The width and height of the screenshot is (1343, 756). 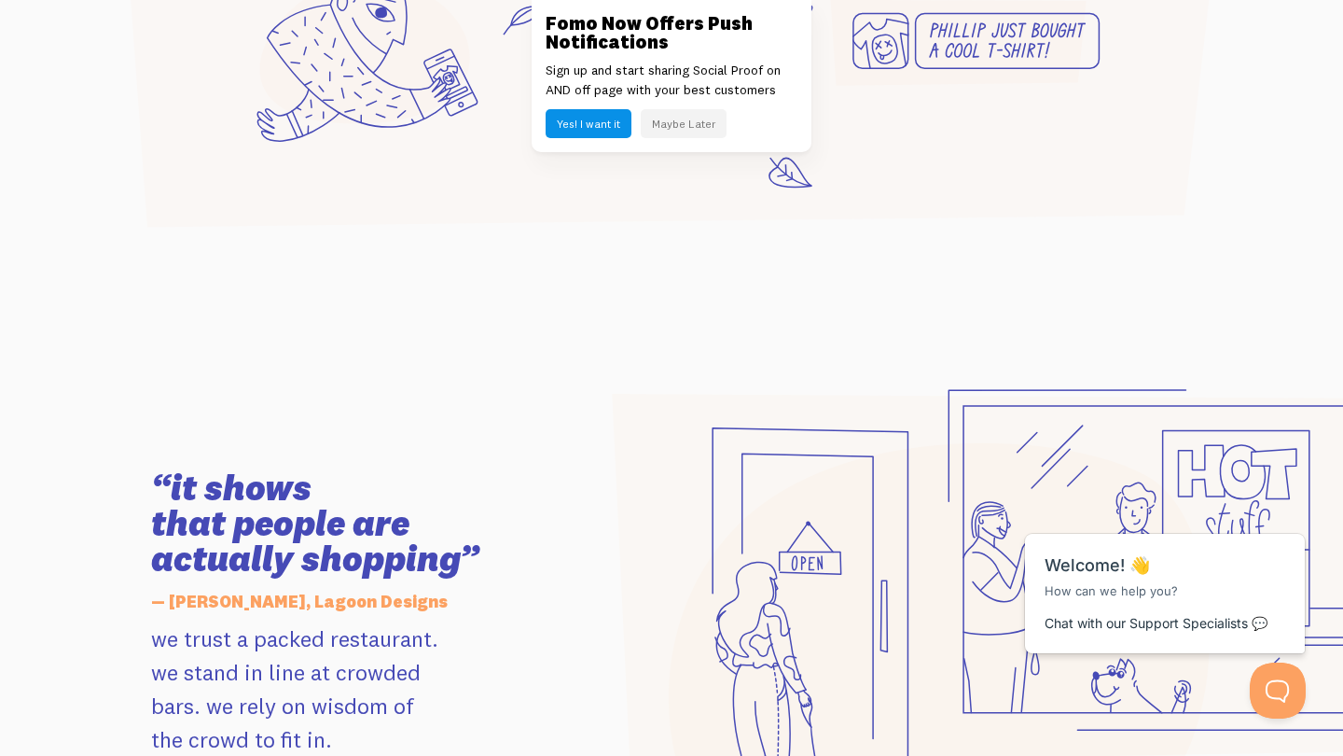 I want to click on button: Yes! I want it, so click(x=589, y=123).